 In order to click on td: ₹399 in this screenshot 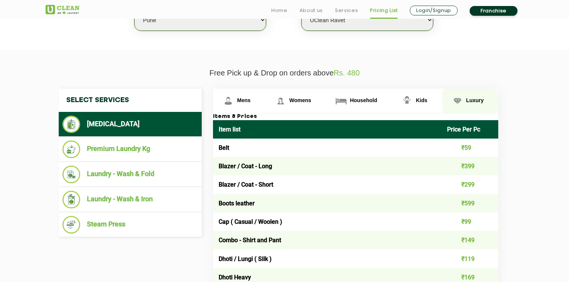, I will do `click(470, 166)`.